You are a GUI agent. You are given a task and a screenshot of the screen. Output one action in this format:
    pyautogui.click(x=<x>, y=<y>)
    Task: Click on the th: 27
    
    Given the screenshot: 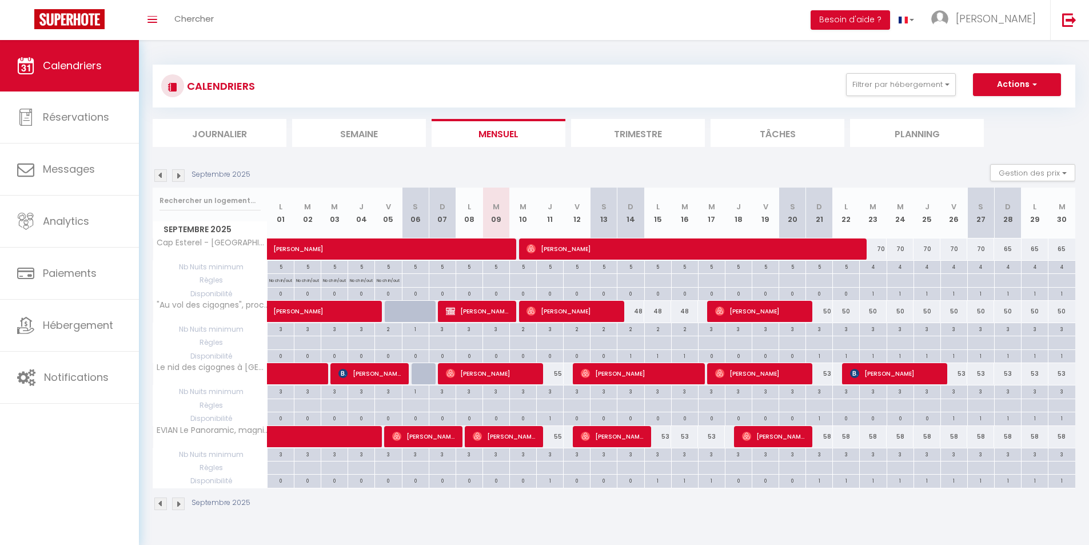 What is the action you would take?
    pyautogui.click(x=981, y=213)
    